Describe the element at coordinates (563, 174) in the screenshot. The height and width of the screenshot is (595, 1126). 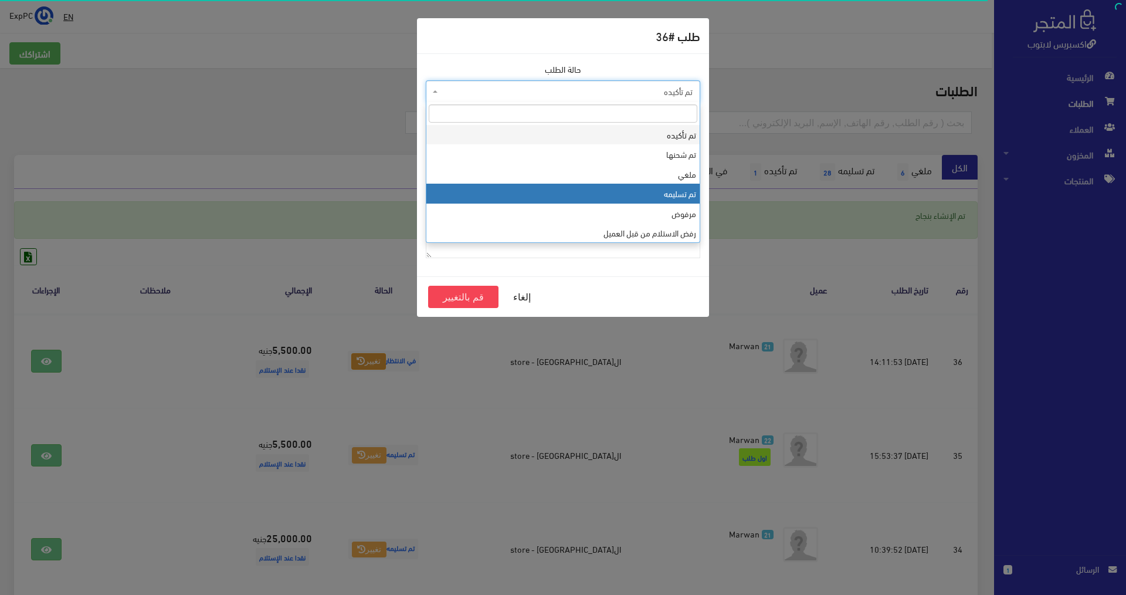
I see `li: ملغي` at that location.